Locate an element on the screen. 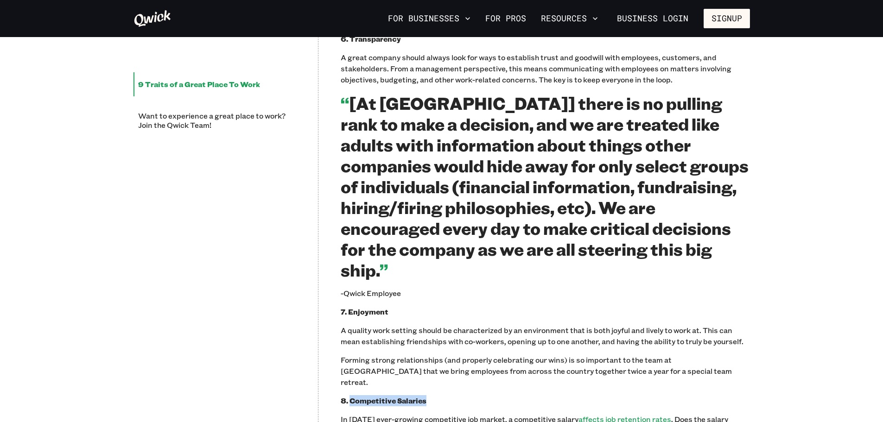 The image size is (883, 422). a: For Pros is located at coordinates (506, 19).